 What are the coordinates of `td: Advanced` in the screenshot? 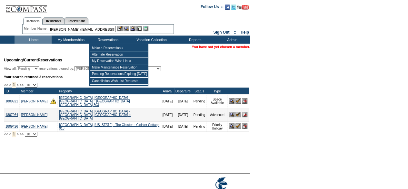 It's located at (217, 115).